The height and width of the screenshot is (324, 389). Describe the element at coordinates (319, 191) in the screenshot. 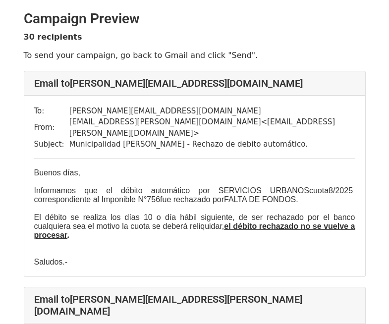

I see `span: cuota` at that location.